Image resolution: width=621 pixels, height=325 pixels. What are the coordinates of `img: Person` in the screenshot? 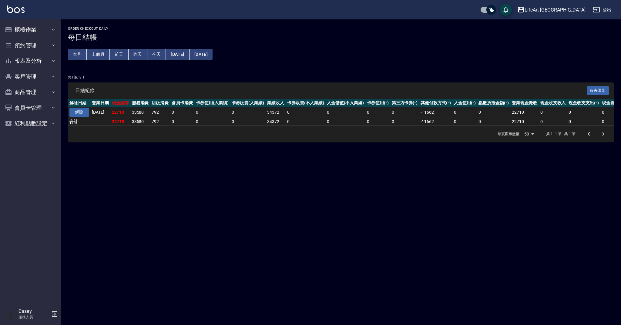 It's located at (11, 314).